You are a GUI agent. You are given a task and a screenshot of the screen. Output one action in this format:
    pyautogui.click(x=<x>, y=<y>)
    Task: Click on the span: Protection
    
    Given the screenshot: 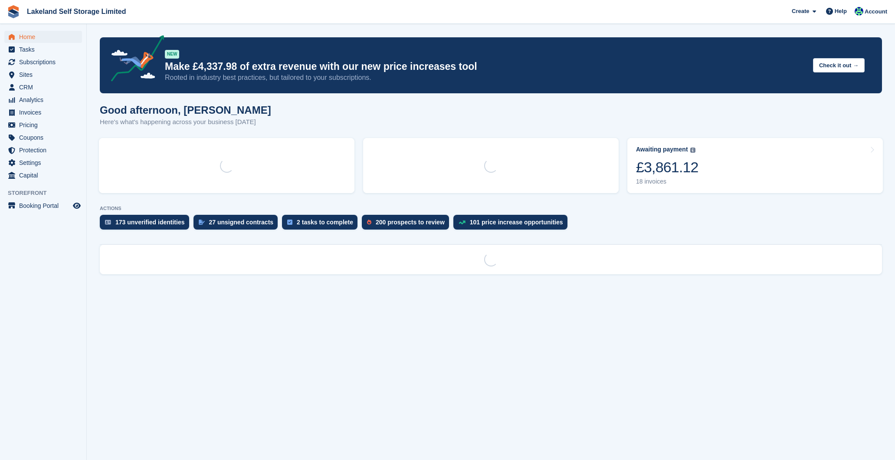 What is the action you would take?
    pyautogui.click(x=45, y=150)
    